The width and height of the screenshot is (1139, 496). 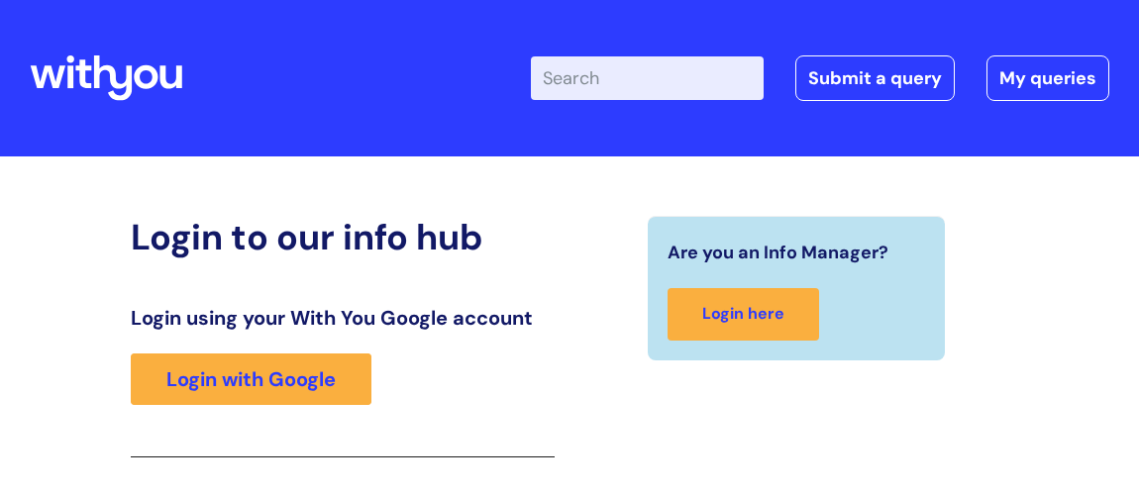 I want to click on a: My queries, so click(x=1048, y=78).